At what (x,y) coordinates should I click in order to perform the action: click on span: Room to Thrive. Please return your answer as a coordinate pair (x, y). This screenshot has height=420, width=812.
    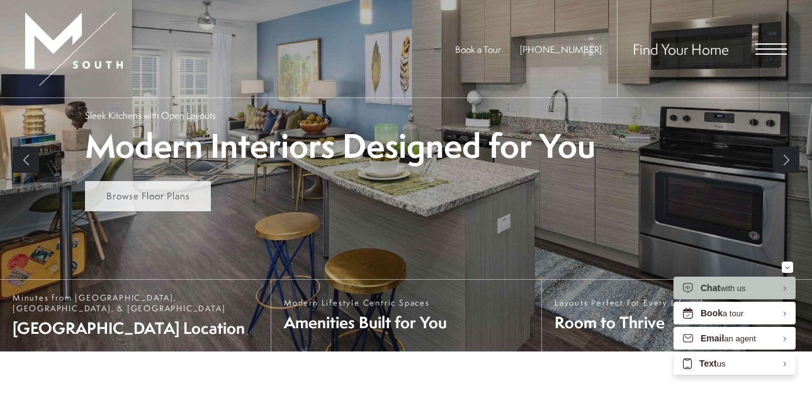
    Looking at the image, I should click on (632, 322).